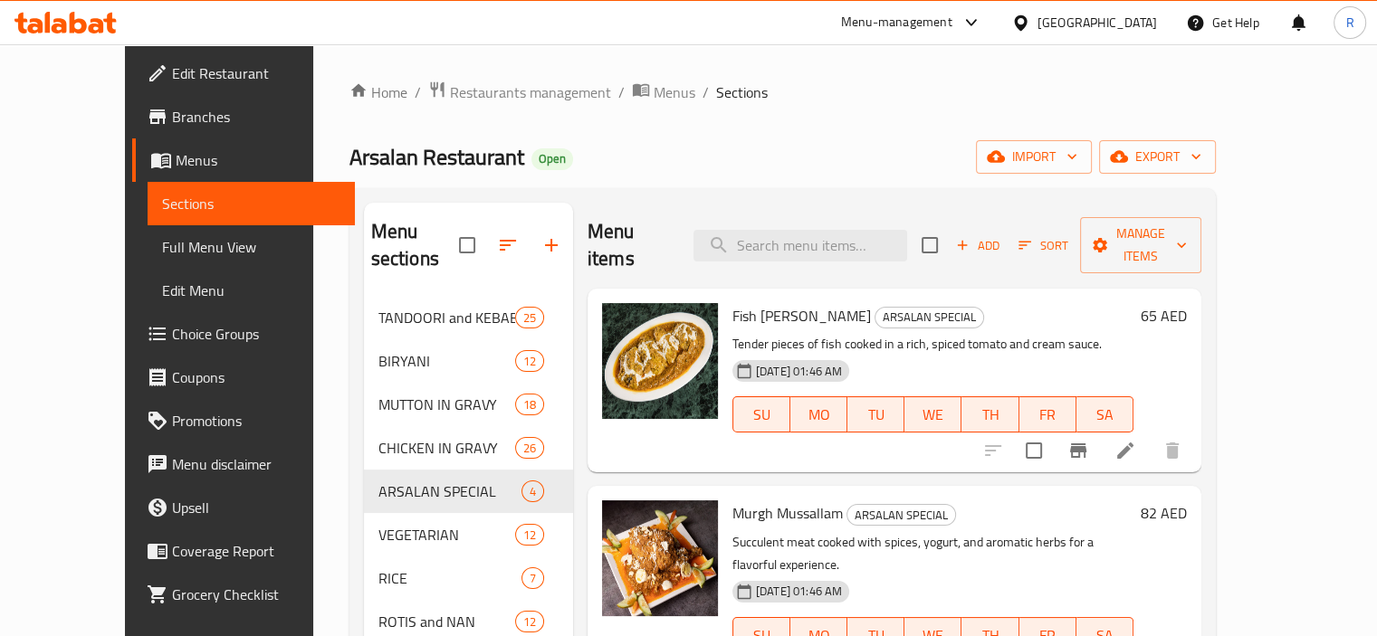 The width and height of the screenshot is (1377, 636). What do you see at coordinates (468, 535) in the screenshot?
I see `div: VEGETARIAN12` at bounding box center [468, 535].